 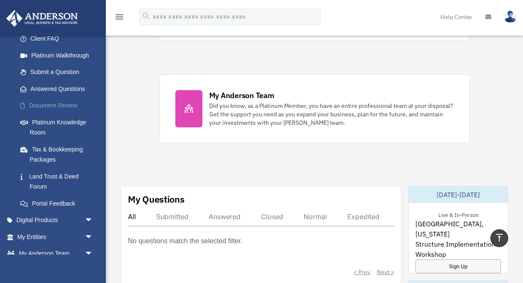 I want to click on div: Closed, so click(x=272, y=217).